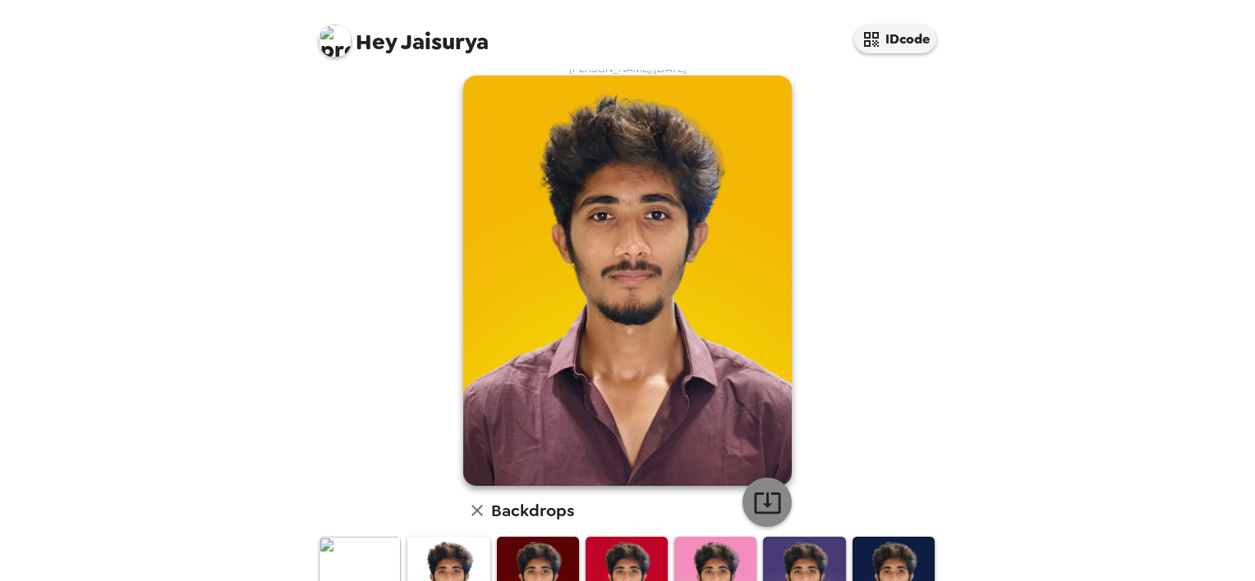 The height and width of the screenshot is (581, 1255). Describe the element at coordinates (335, 41) in the screenshot. I see `img: profile pic` at that location.